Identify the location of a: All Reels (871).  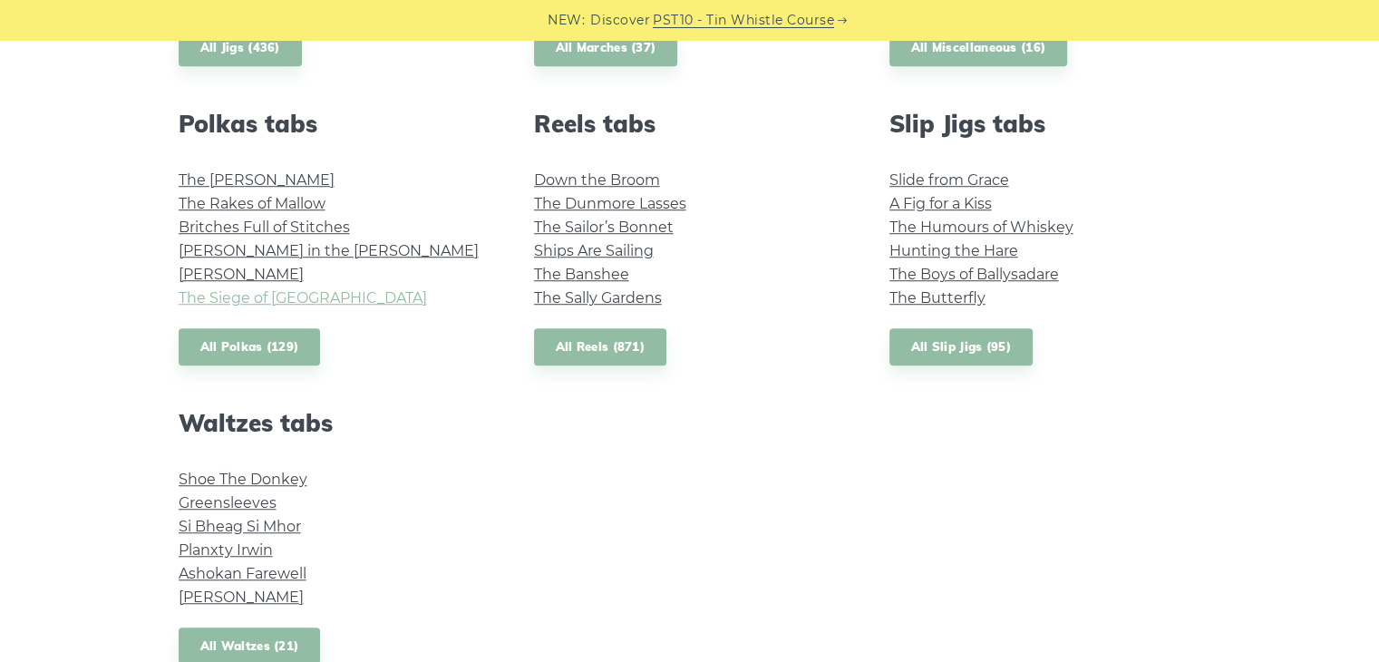
(600, 346).